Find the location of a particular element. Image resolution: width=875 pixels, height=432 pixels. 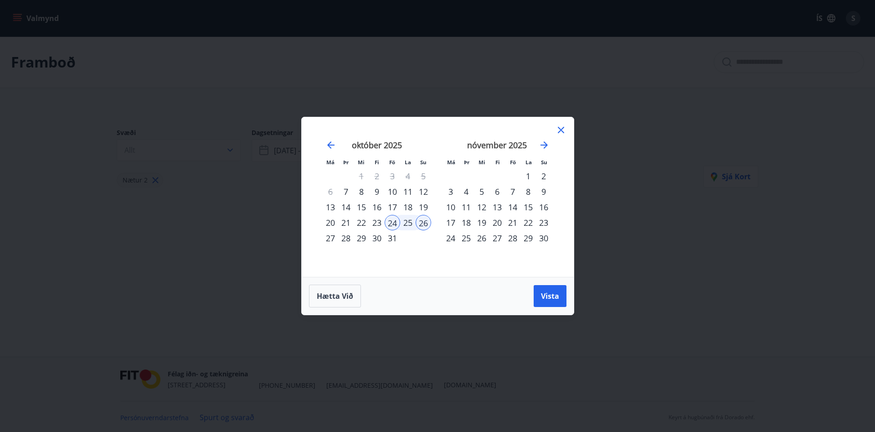

strong: október 2025 is located at coordinates (377, 145).